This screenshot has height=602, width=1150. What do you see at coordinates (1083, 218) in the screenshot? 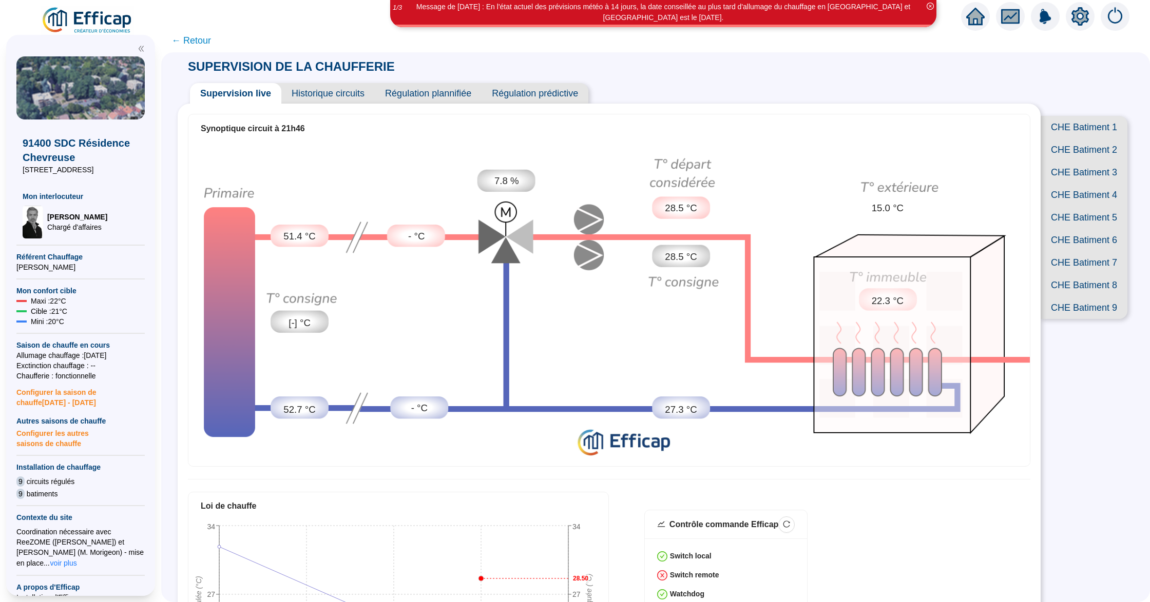
I see `span: CHE Batiment 5` at bounding box center [1083, 218].